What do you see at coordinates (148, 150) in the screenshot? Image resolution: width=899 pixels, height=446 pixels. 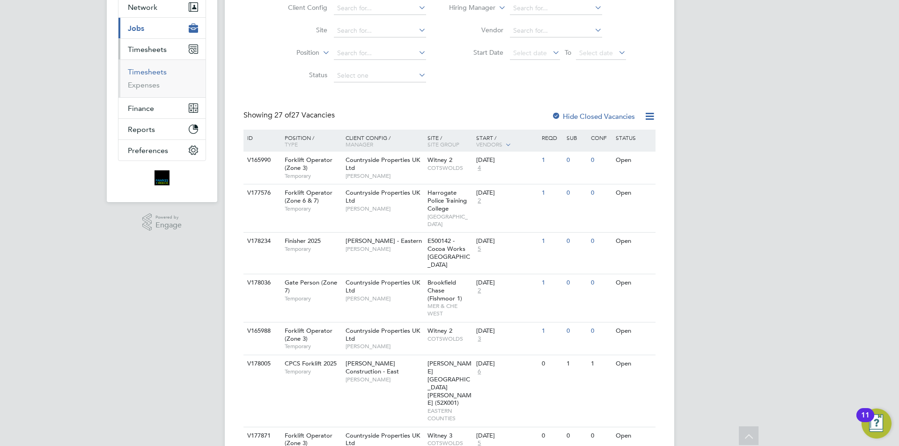 I see `span: Preferences` at bounding box center [148, 150].